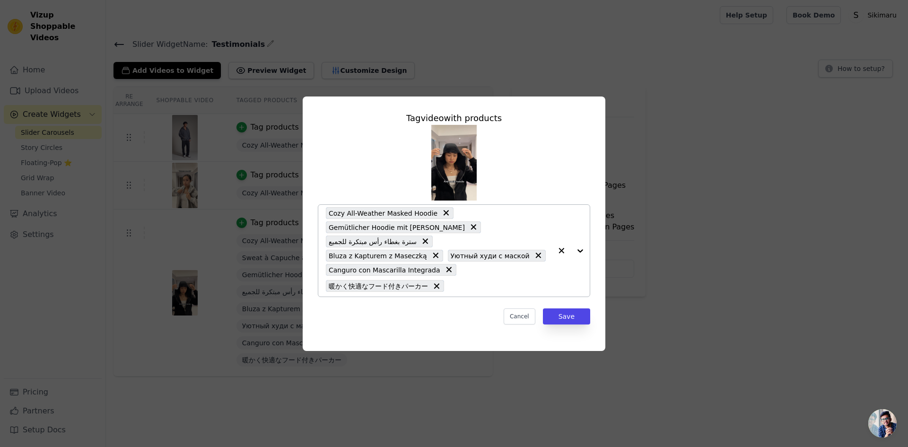  Describe the element at coordinates (566, 316) in the screenshot. I see `button: Save` at that location.